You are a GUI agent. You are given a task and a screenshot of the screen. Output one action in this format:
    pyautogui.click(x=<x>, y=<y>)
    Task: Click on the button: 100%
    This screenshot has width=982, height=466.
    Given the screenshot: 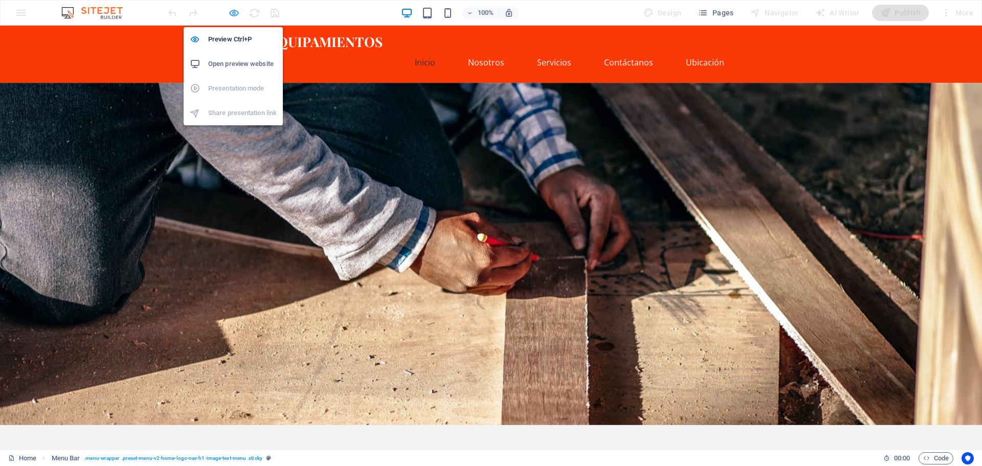 What is the action you would take?
    pyautogui.click(x=480, y=13)
    